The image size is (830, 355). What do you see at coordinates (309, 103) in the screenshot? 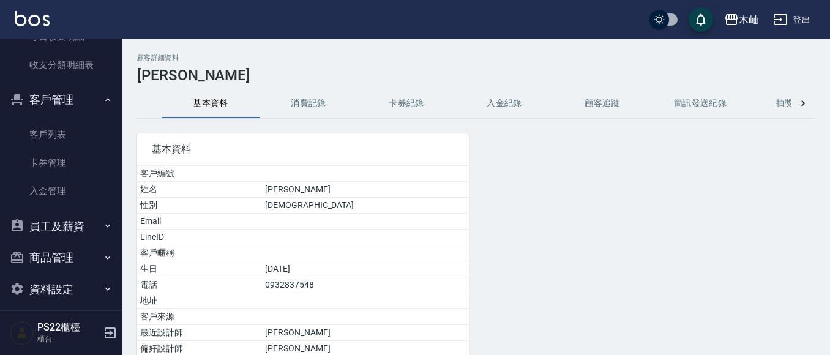
I see `button: 消費記錄` at bounding box center [309, 103].